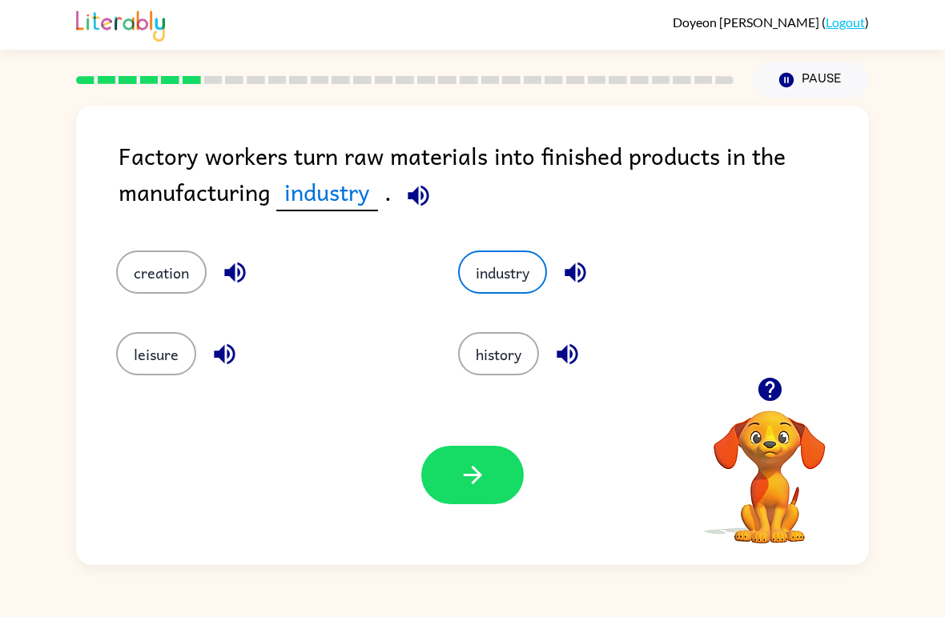  I want to click on div: Factory workers turn raw materials into finished products in the manufacturing ., so click(493, 178).